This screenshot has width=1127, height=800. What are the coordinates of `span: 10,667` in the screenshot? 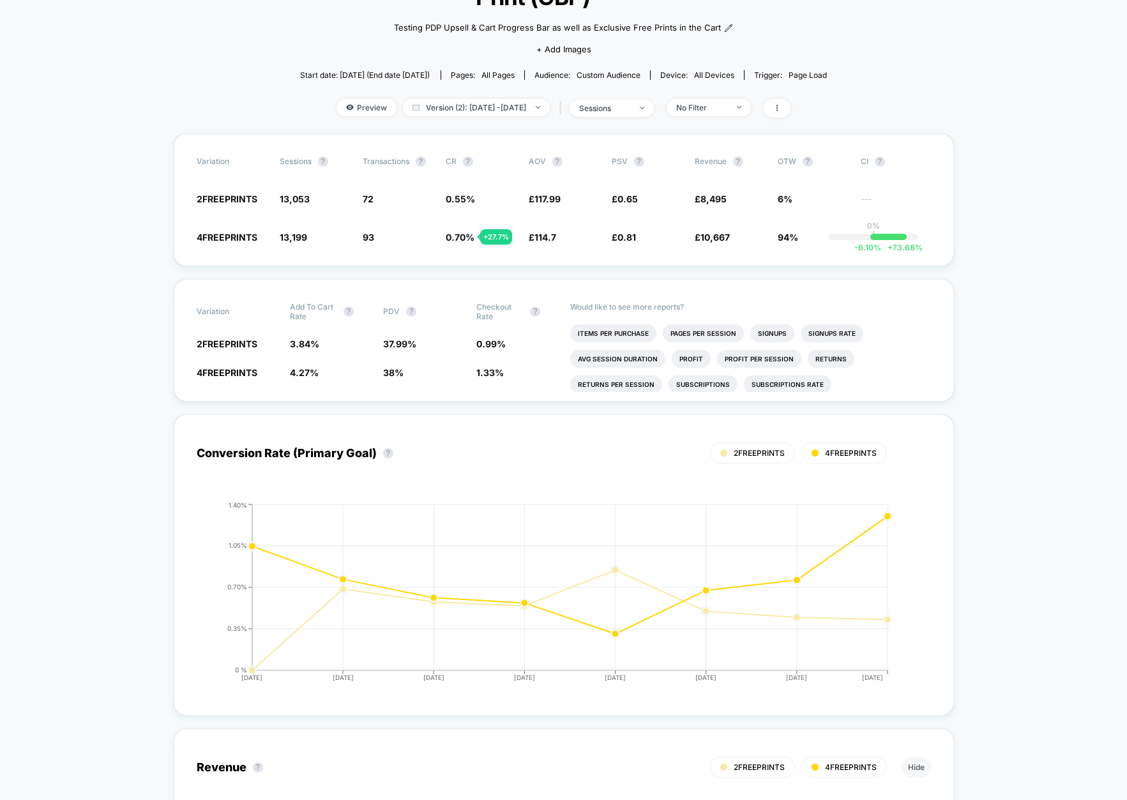 It's located at (715, 237).